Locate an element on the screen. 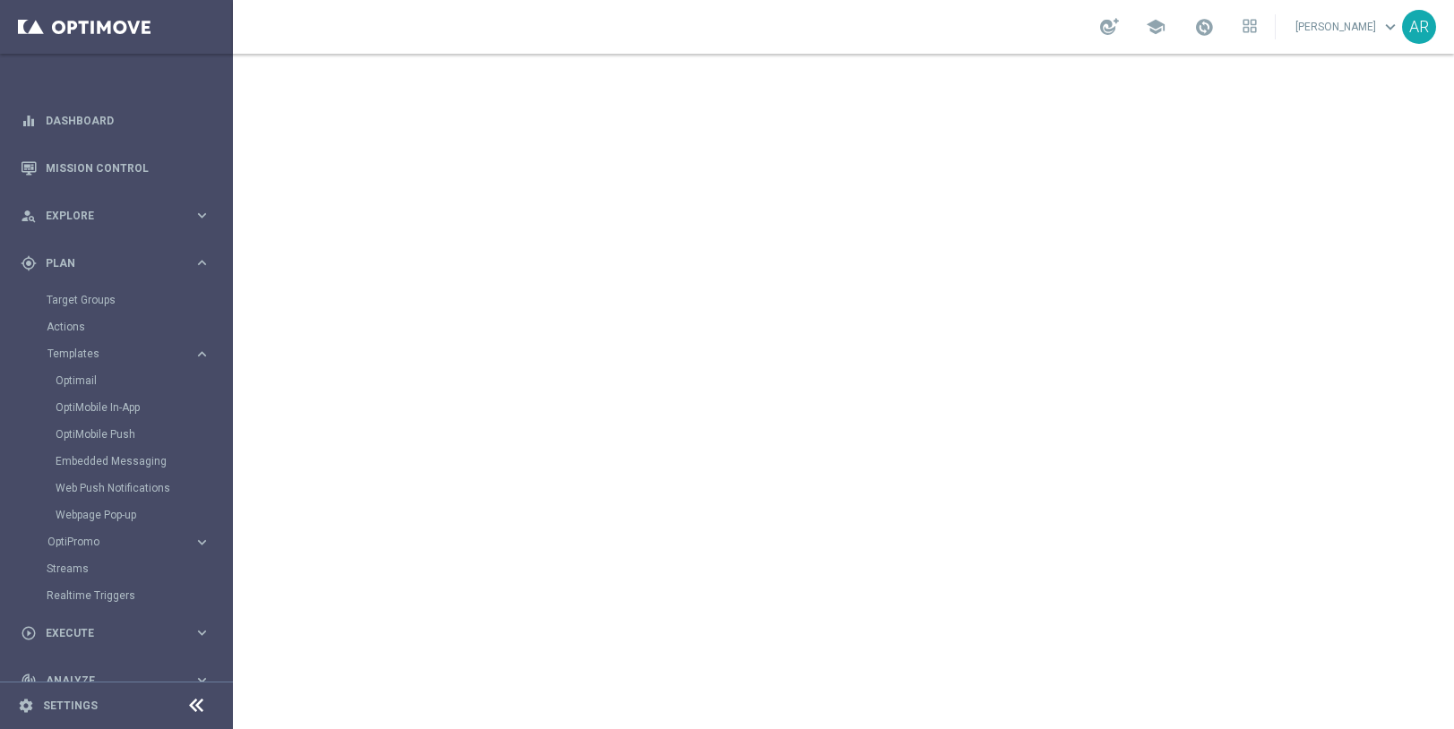 This screenshot has width=1454, height=729. span: Templates is located at coordinates (111, 354).